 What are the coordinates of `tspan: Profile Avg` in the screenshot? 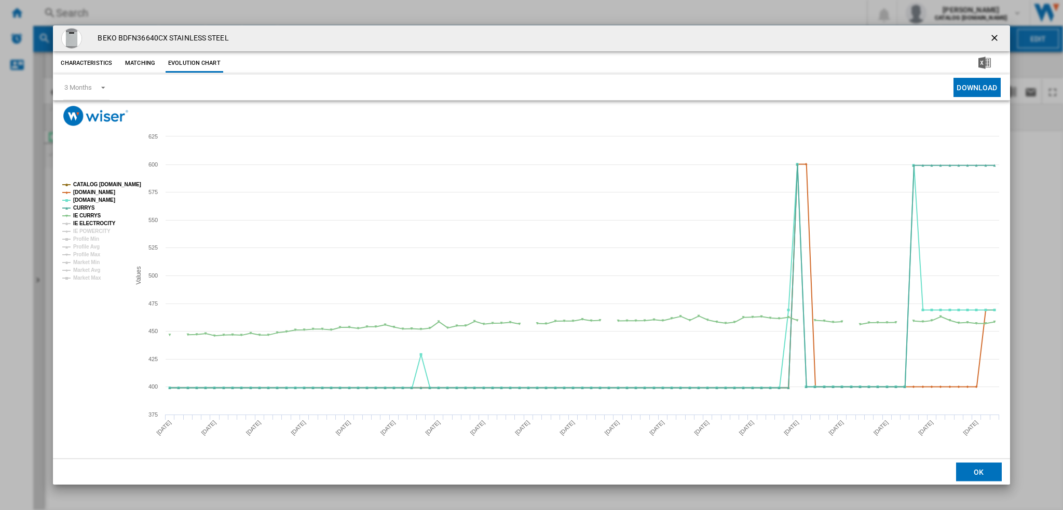 It's located at (86, 247).